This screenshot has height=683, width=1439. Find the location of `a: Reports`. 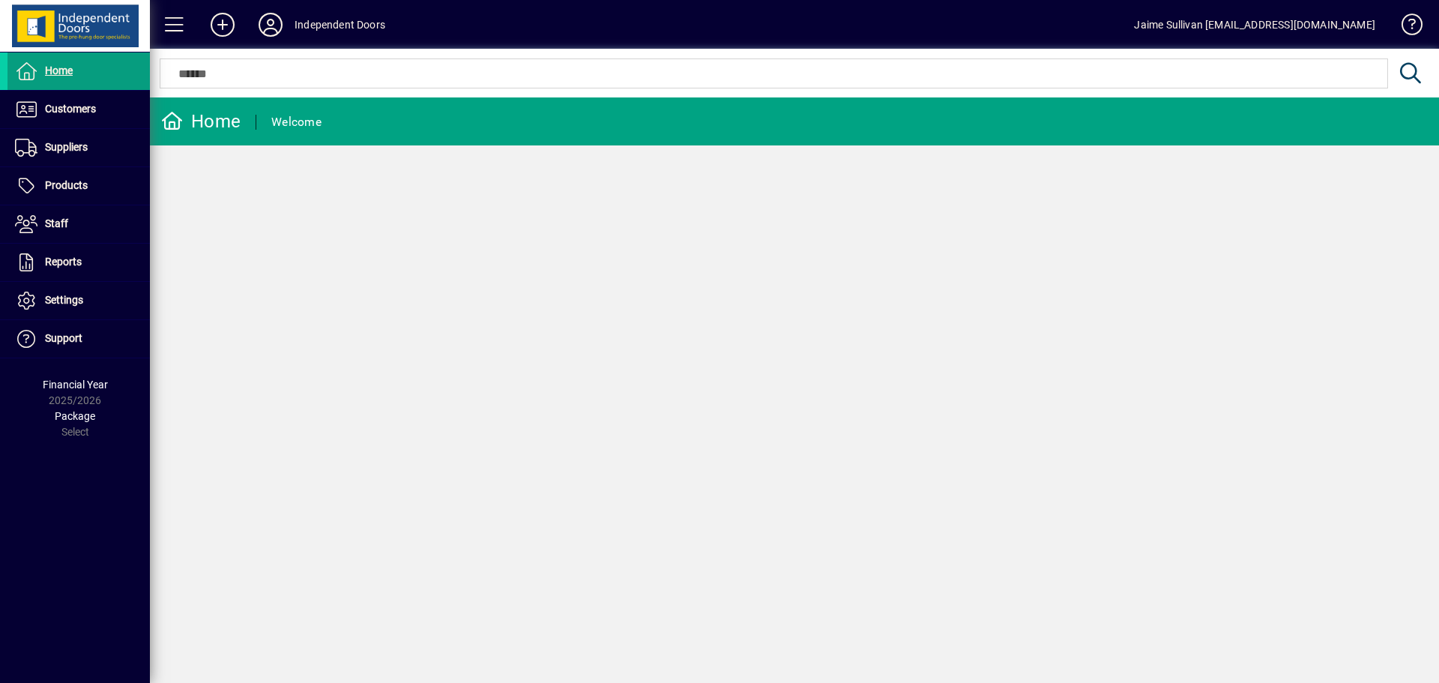

a: Reports is located at coordinates (79, 262).